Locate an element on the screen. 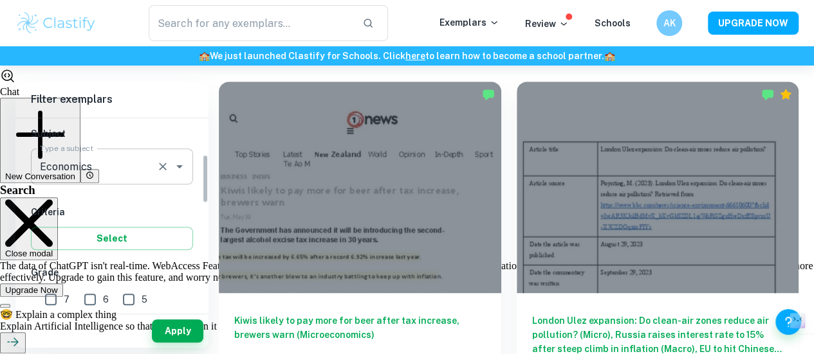  button: Select is located at coordinates (112, 239).